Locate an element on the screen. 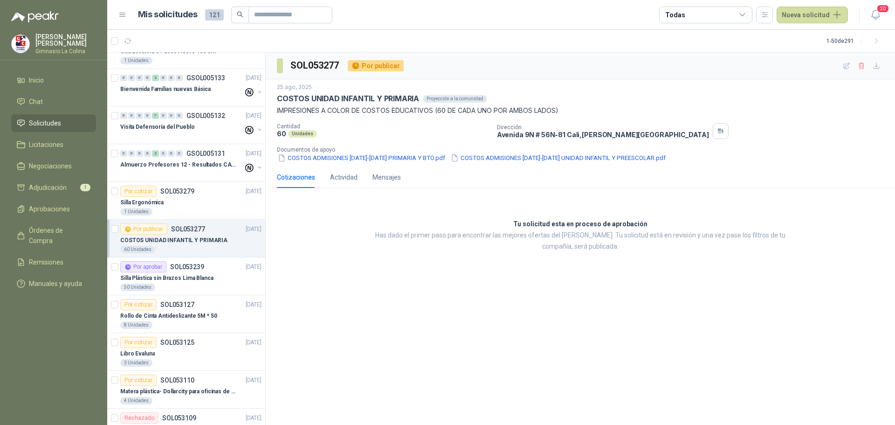  span: Adjudicación is located at coordinates (48, 187).